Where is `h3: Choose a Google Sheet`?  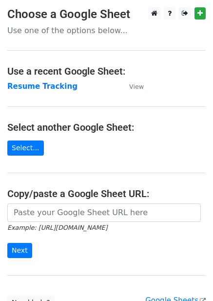 h3: Choose a Google Sheet is located at coordinates (106, 14).